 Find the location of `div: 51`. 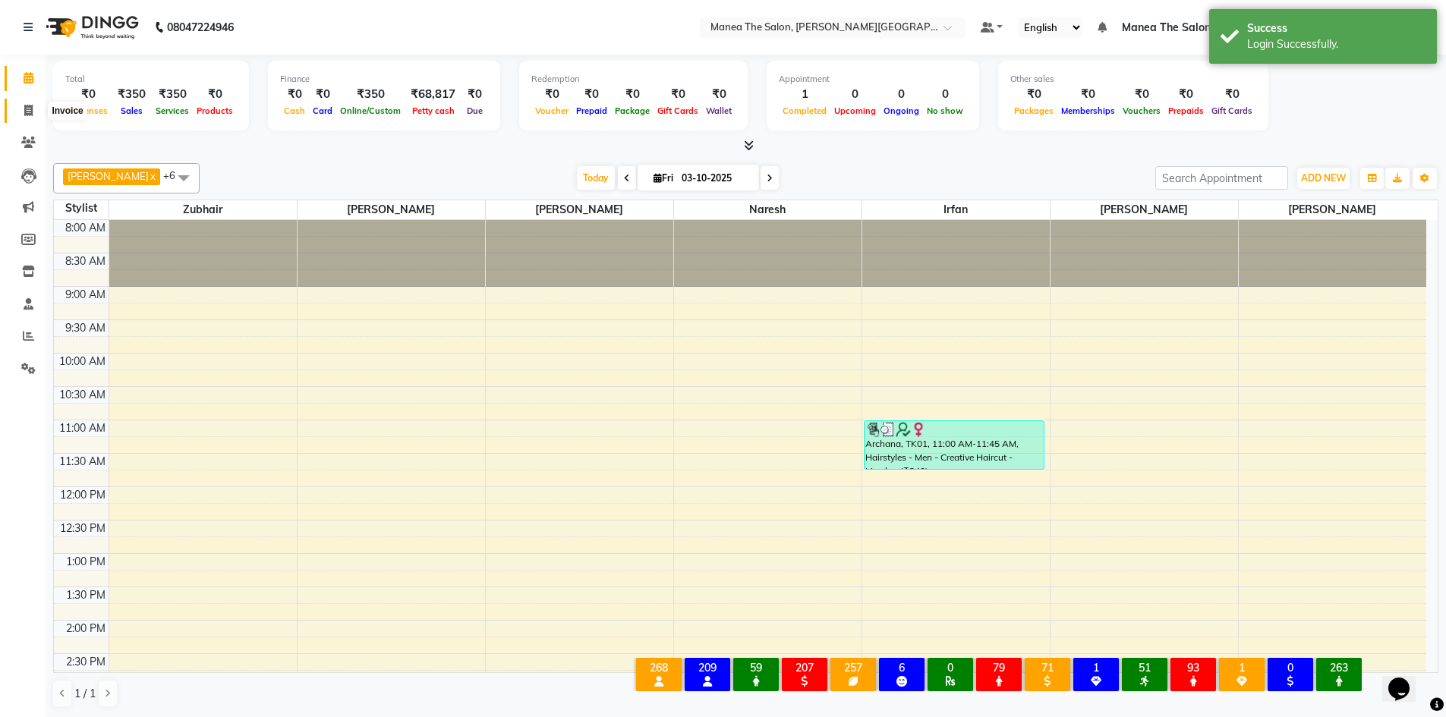

div: 51 is located at coordinates (1145, 668).